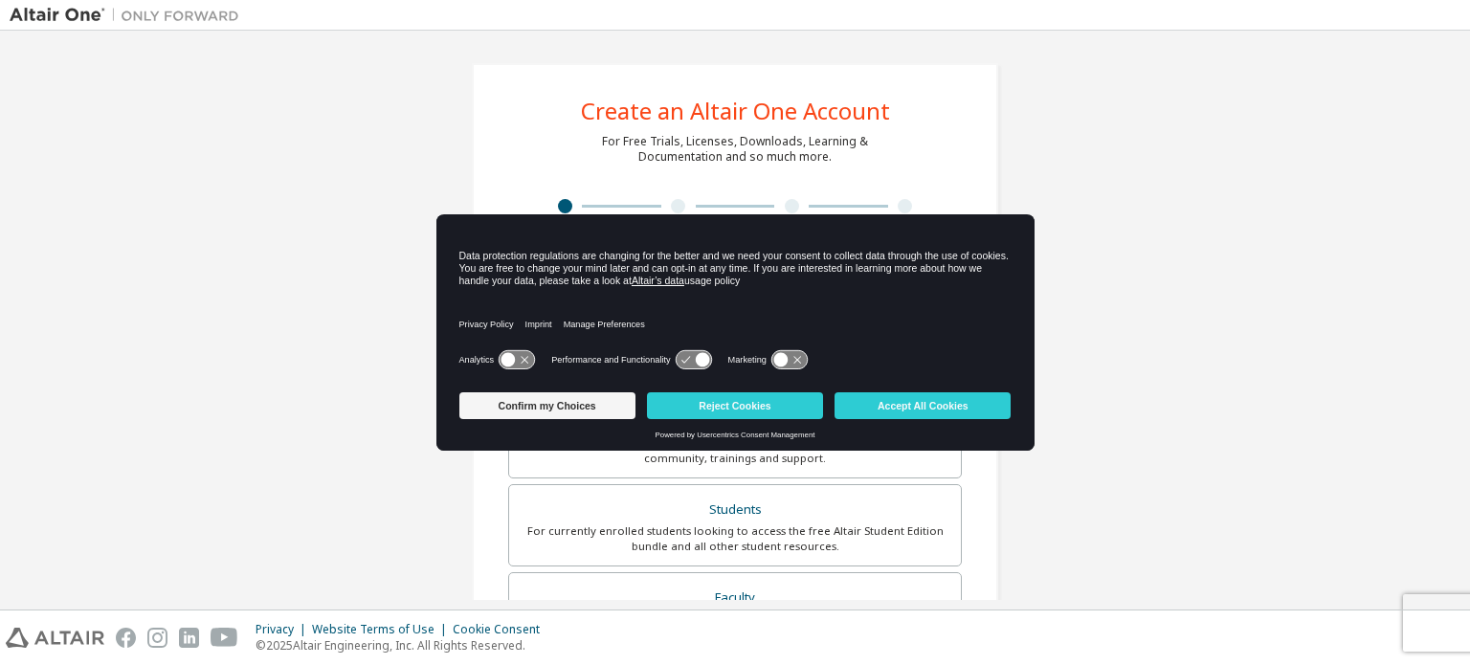 The width and height of the screenshot is (1470, 665). Describe the element at coordinates (382, 630) in the screenshot. I see `div: Website Terms of Use` at that location.